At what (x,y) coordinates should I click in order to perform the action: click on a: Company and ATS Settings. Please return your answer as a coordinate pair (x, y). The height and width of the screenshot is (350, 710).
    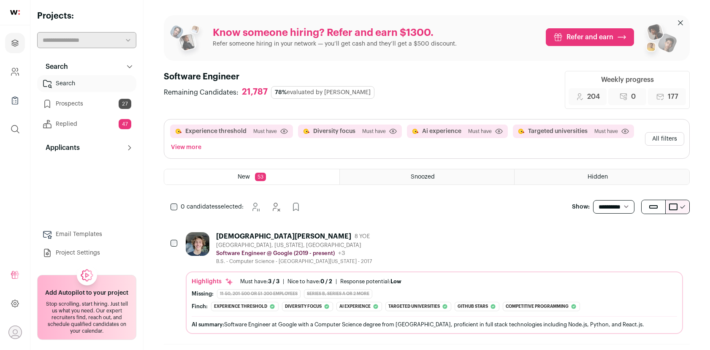
    Looking at the image, I should click on (15, 72).